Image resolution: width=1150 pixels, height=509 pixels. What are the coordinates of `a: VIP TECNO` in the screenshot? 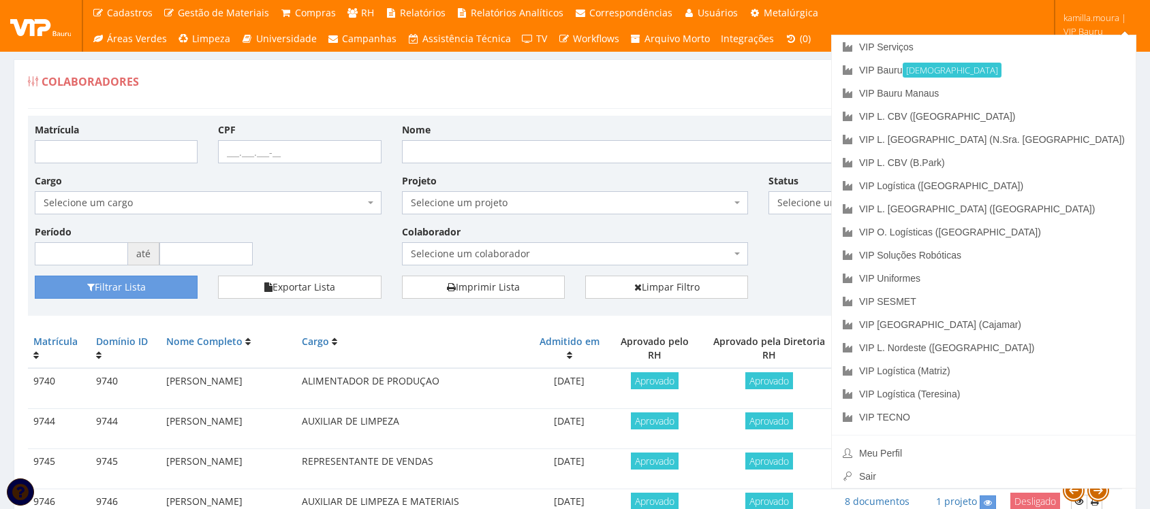 It's located at (984, 418).